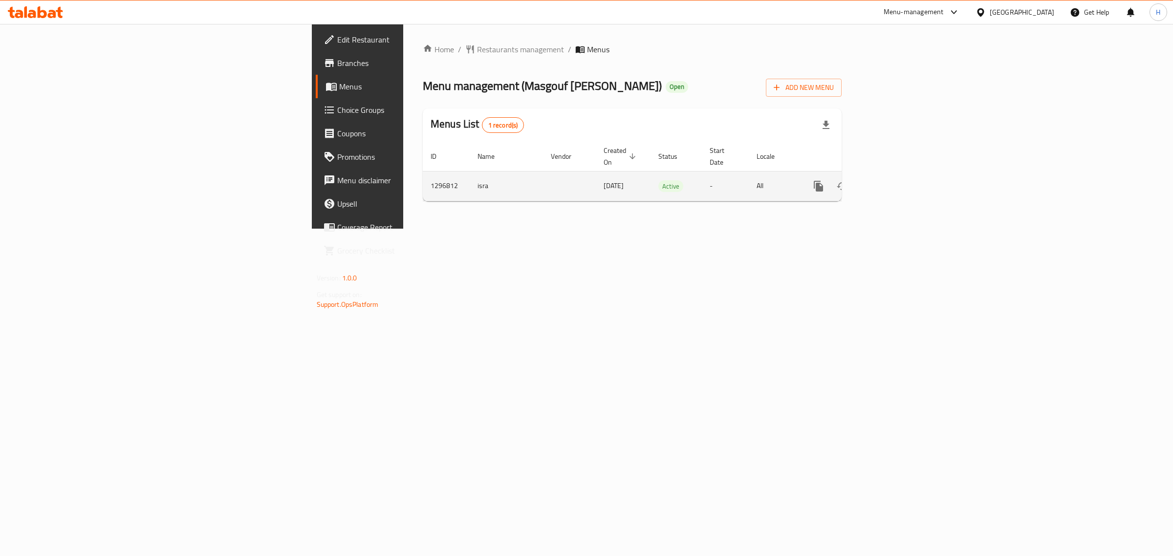 The width and height of the screenshot is (1173, 556). I want to click on div: Menu-management, so click(913, 12).